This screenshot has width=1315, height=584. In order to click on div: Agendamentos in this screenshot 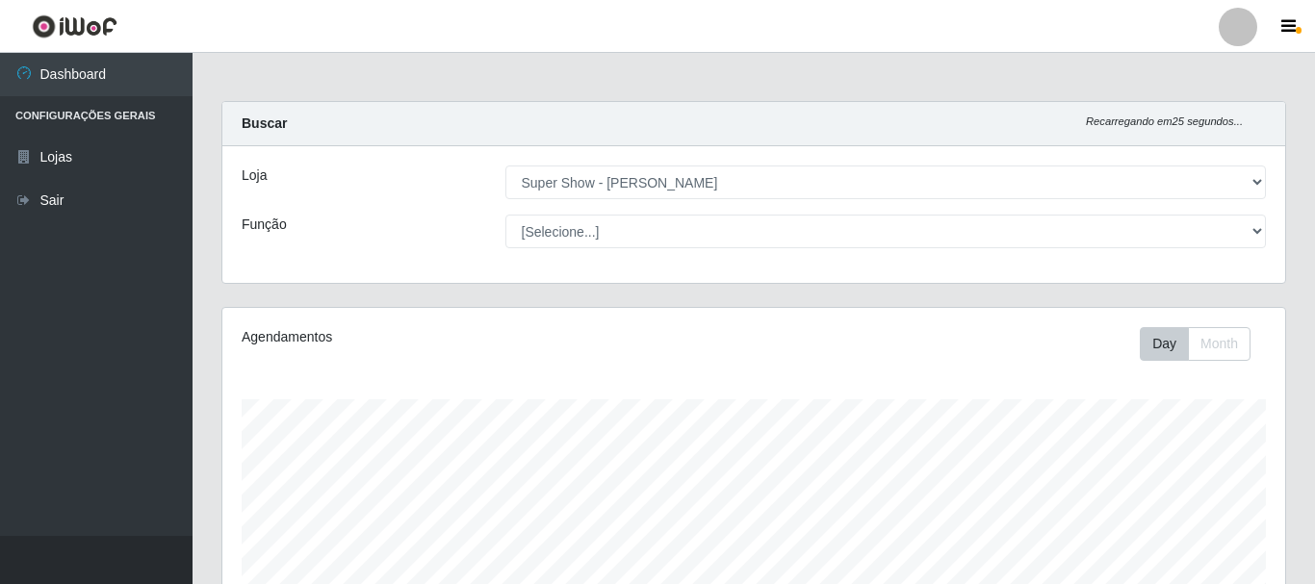, I will do `click(447, 337)`.